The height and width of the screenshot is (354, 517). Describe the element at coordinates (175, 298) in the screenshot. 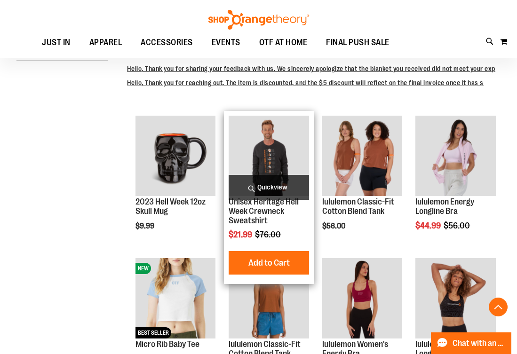

I see `img: Micro Rib Baby Tee` at that location.